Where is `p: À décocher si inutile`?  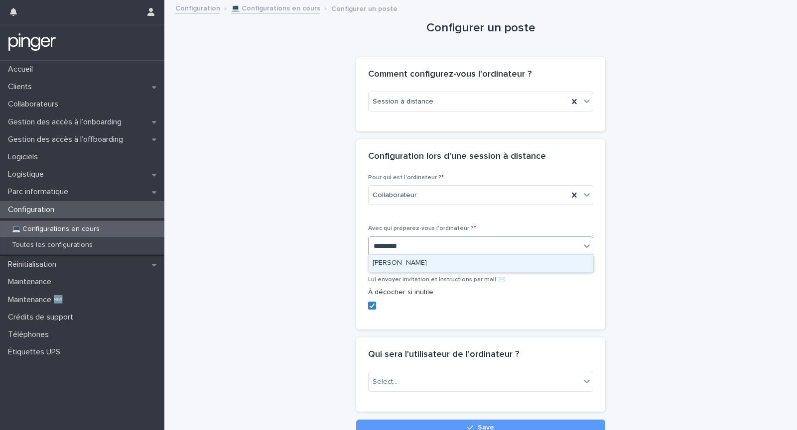 p: À décocher si inutile is located at coordinates (481, 292).